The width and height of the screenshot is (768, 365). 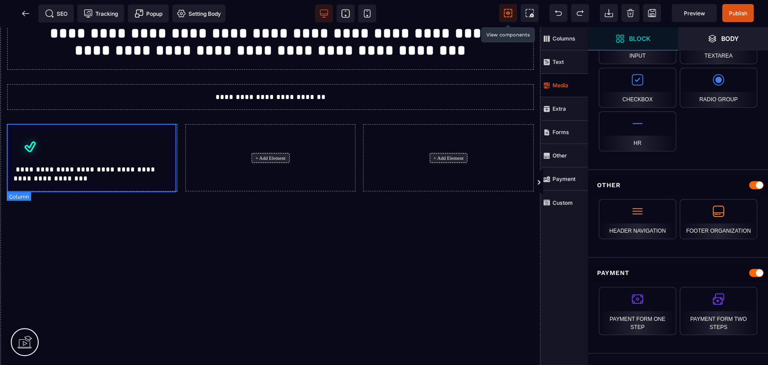 I want to click on span: View tablet, so click(x=346, y=14).